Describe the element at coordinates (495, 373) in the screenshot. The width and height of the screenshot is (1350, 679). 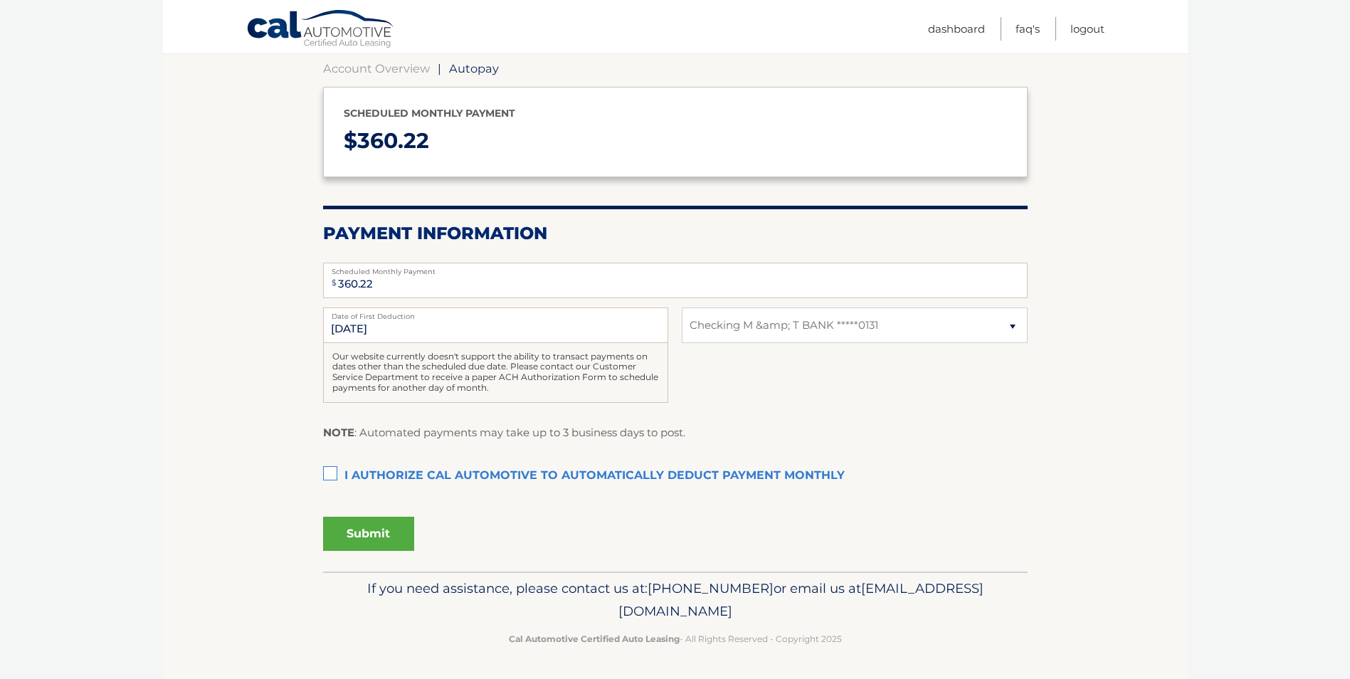
I see `div: Our website currently doesn't support the ability to transact payments on dates other than the sc...` at that location.